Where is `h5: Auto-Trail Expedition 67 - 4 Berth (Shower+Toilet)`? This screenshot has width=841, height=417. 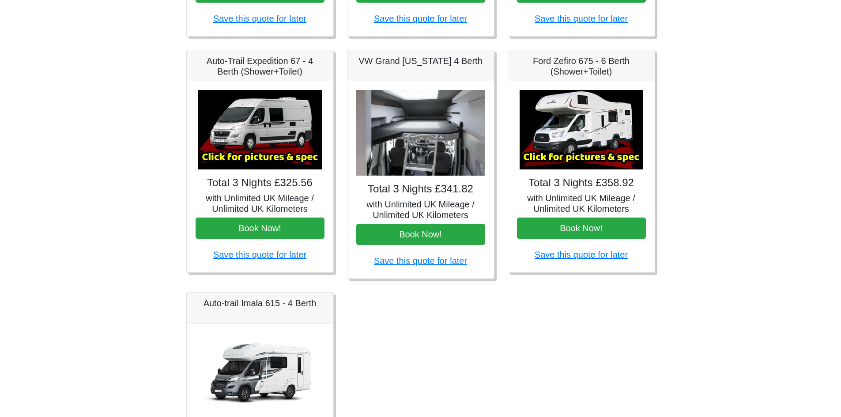
h5: Auto-Trail Expedition 67 - 4 Berth (Shower+Toilet) is located at coordinates (260, 66).